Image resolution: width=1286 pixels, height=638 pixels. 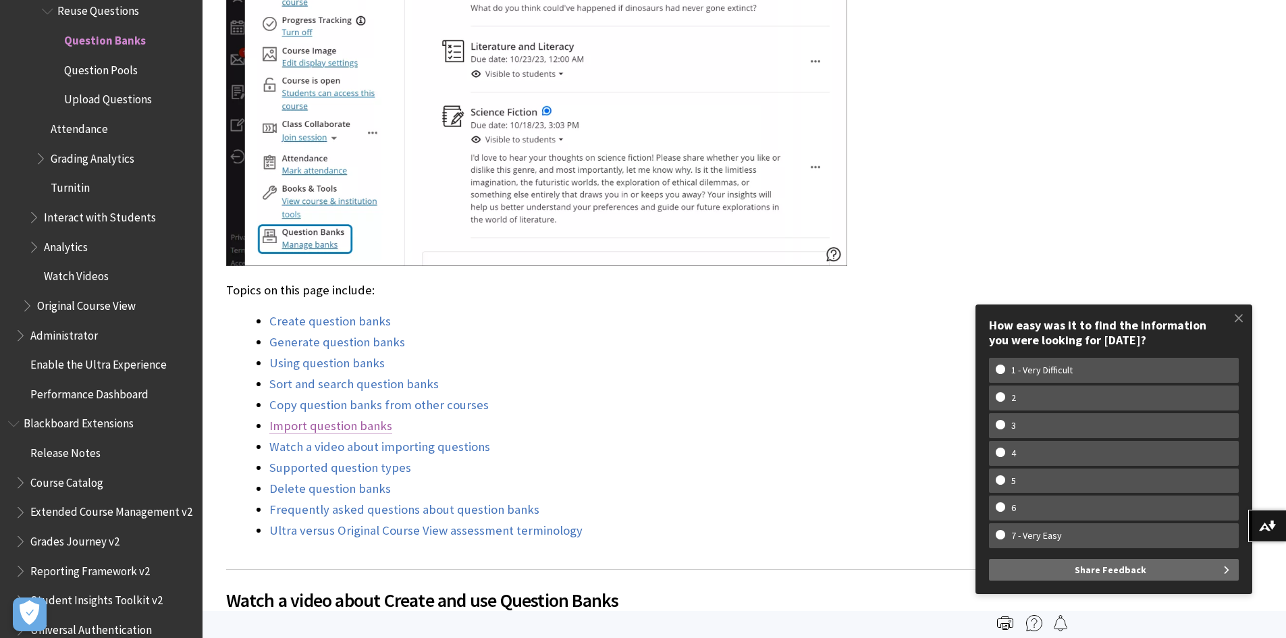 I want to click on span: Original Course View, so click(x=86, y=303).